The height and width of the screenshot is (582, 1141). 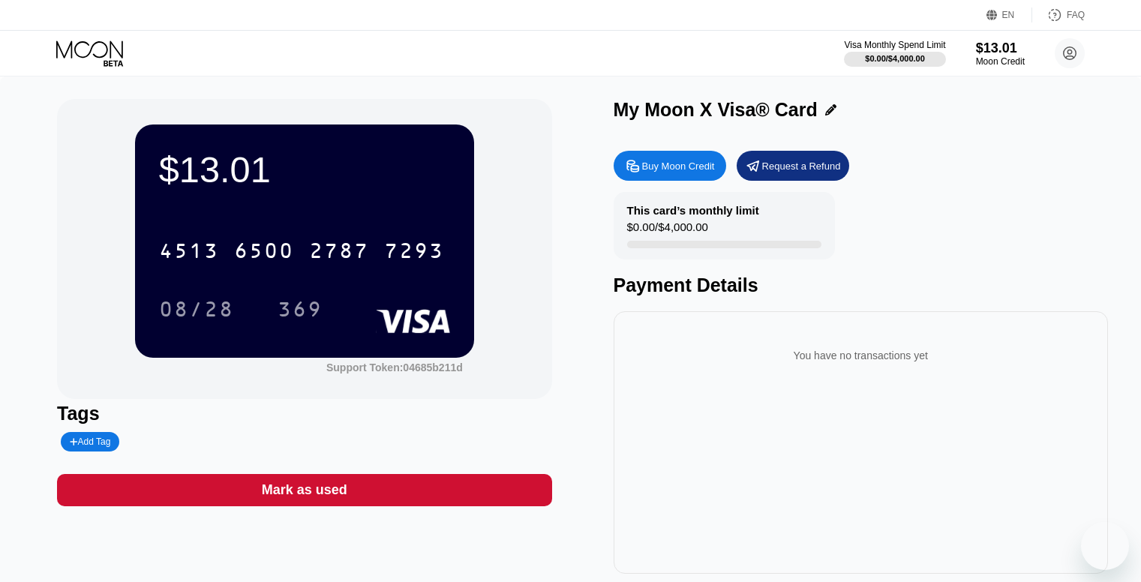 I want to click on div: Support Token:04685b211d, so click(x=395, y=368).